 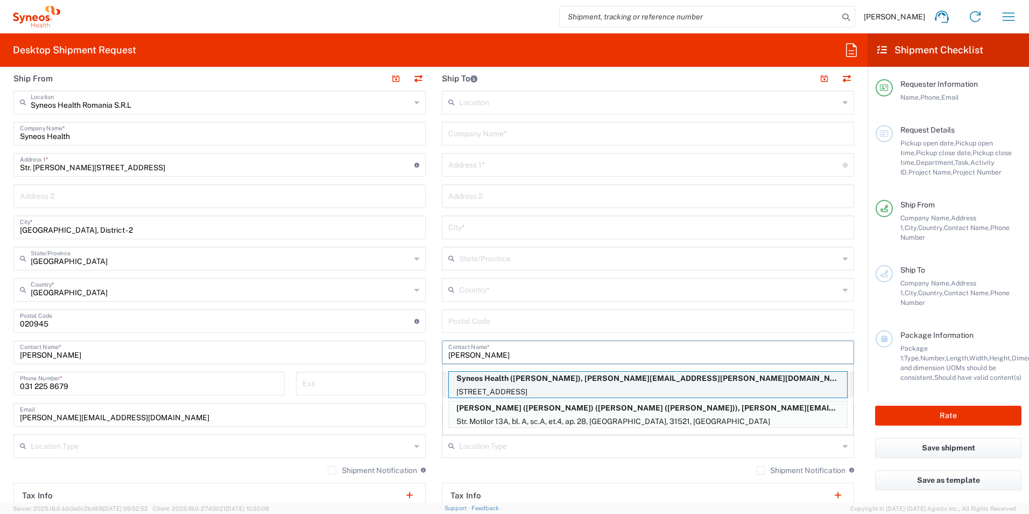 What do you see at coordinates (949, 415) in the screenshot?
I see `button: Rate` at bounding box center [949, 415].